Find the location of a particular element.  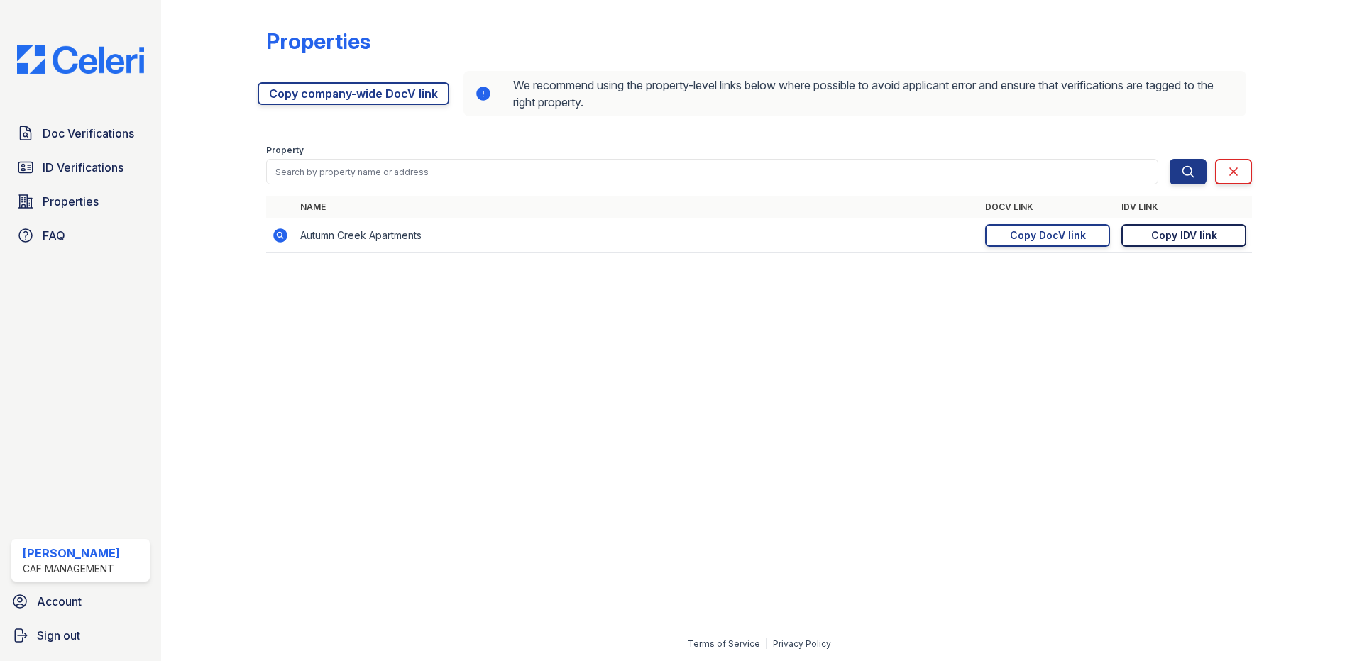

img: CE_Logo_Blue-a8612792a0a2168367f1c8372b55b34899dd931a85d93a1a3d3e32e68fde9ad4.png is located at coordinates (80, 60).